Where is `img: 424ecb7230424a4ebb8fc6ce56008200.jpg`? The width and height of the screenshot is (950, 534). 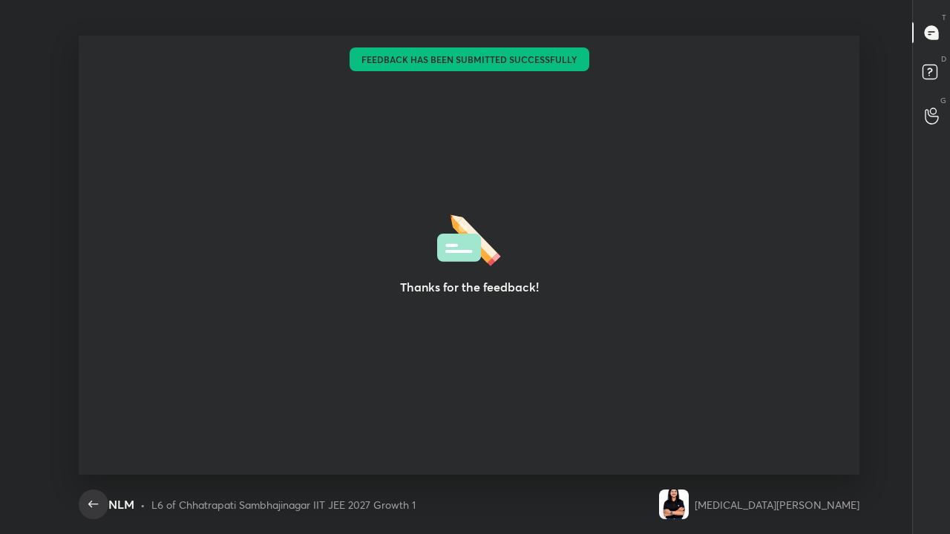
img: 424ecb7230424a4ebb8fc6ce56008200.jpg is located at coordinates (674, 505).